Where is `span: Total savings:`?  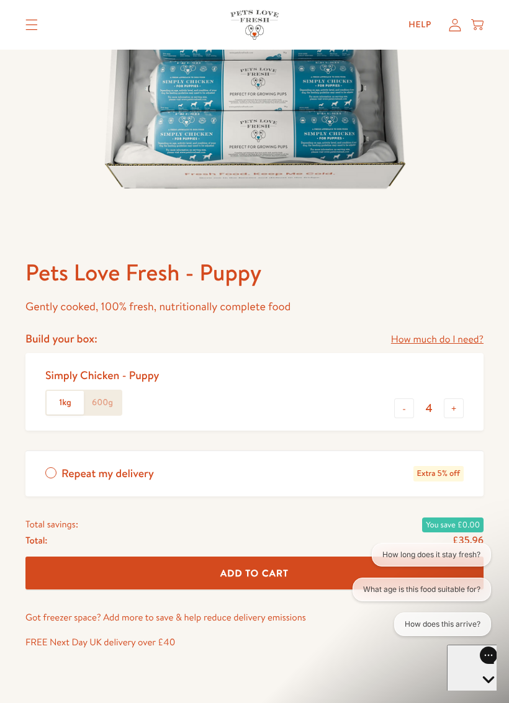 span: Total savings: is located at coordinates (51, 524).